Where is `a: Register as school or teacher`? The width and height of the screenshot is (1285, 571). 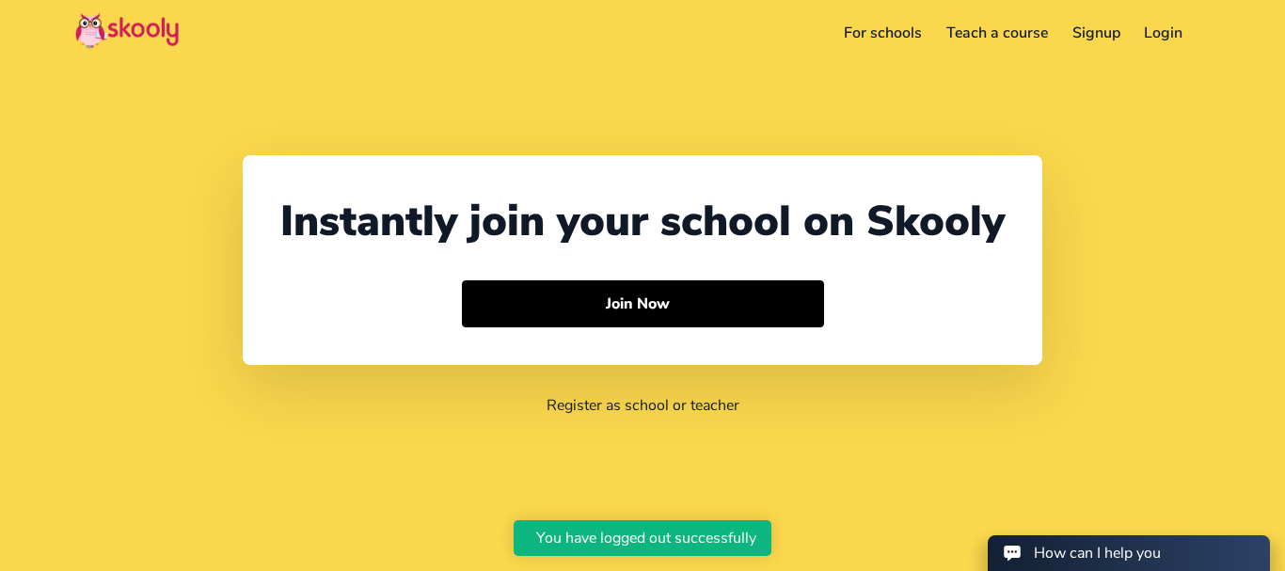 a: Register as school or teacher is located at coordinates (643, 406).